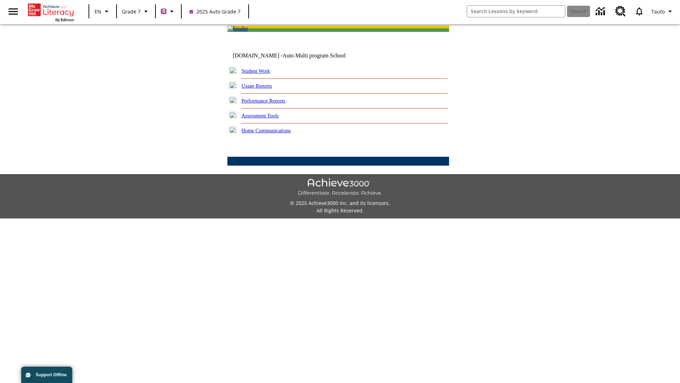 The image size is (680, 383). What do you see at coordinates (51, 12) in the screenshot?
I see `div: Home` at bounding box center [51, 12].